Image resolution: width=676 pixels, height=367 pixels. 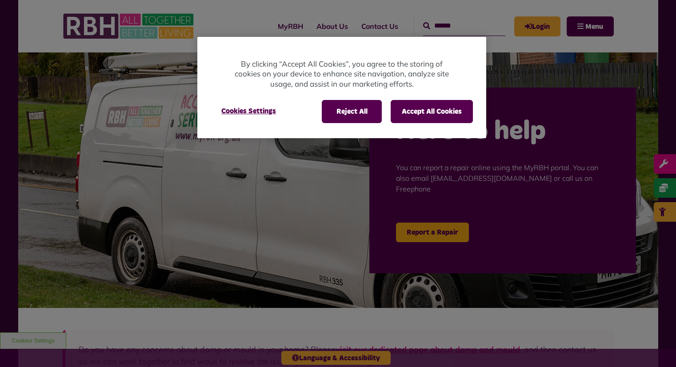 I want to click on button: Accept All Cookies, so click(x=431, y=112).